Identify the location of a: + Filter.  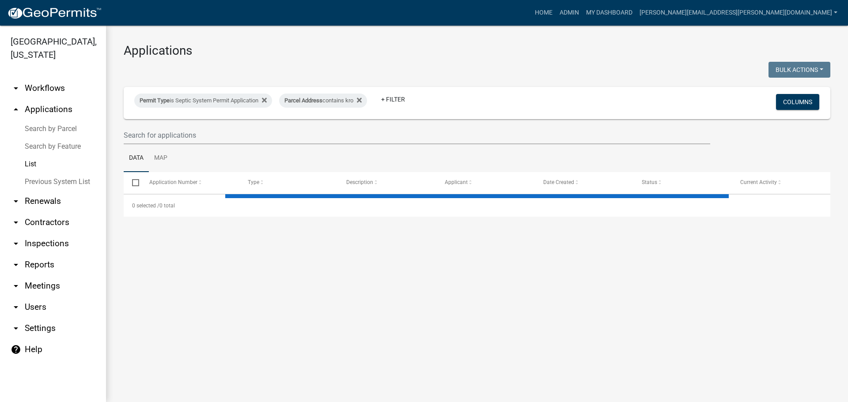
(393, 99).